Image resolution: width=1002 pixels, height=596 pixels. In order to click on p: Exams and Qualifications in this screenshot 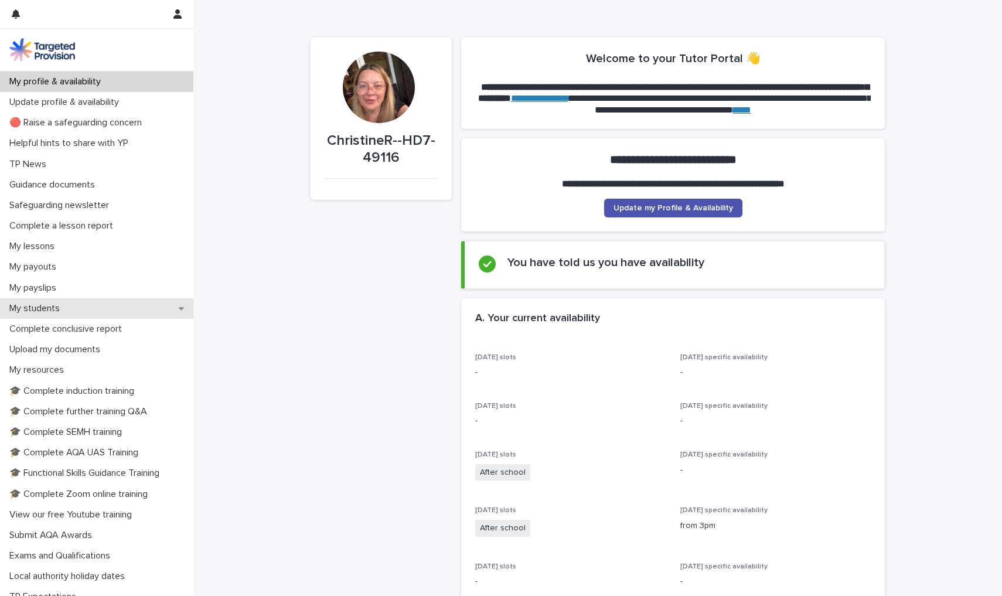, I will do `click(62, 555)`.